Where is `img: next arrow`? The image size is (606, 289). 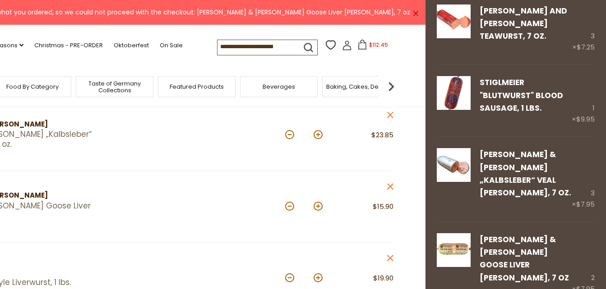
img: next arrow is located at coordinates (391, 87).